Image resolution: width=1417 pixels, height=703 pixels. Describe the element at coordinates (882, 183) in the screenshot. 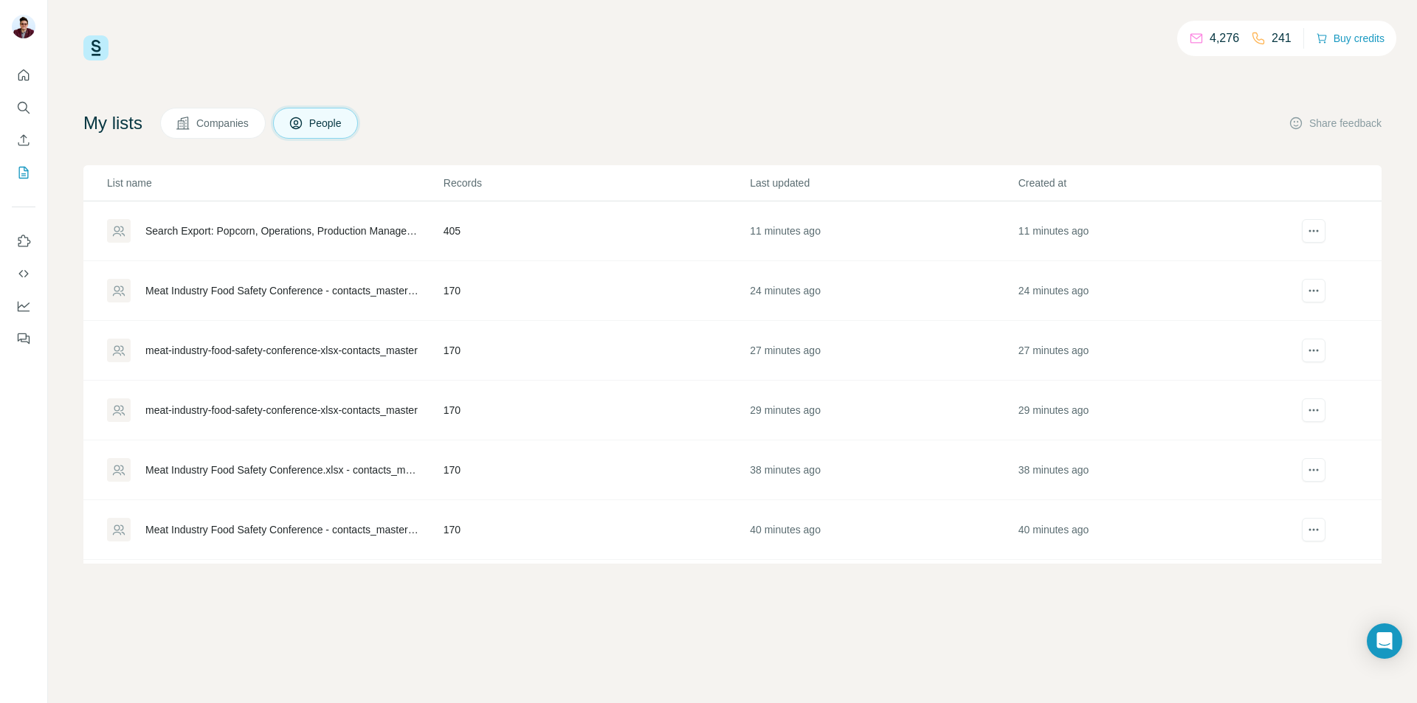

I see `p: Last updated` at that location.